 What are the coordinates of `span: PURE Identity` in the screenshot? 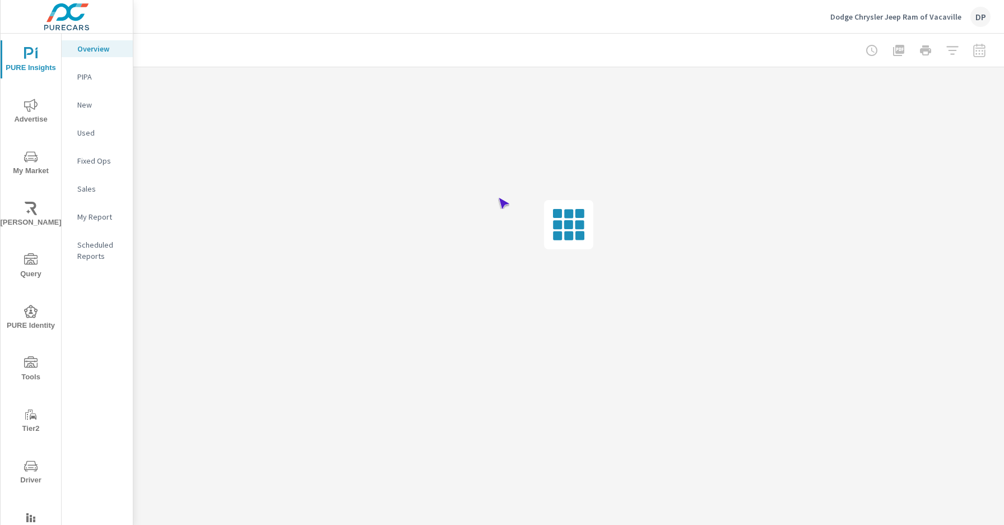 It's located at (31, 318).